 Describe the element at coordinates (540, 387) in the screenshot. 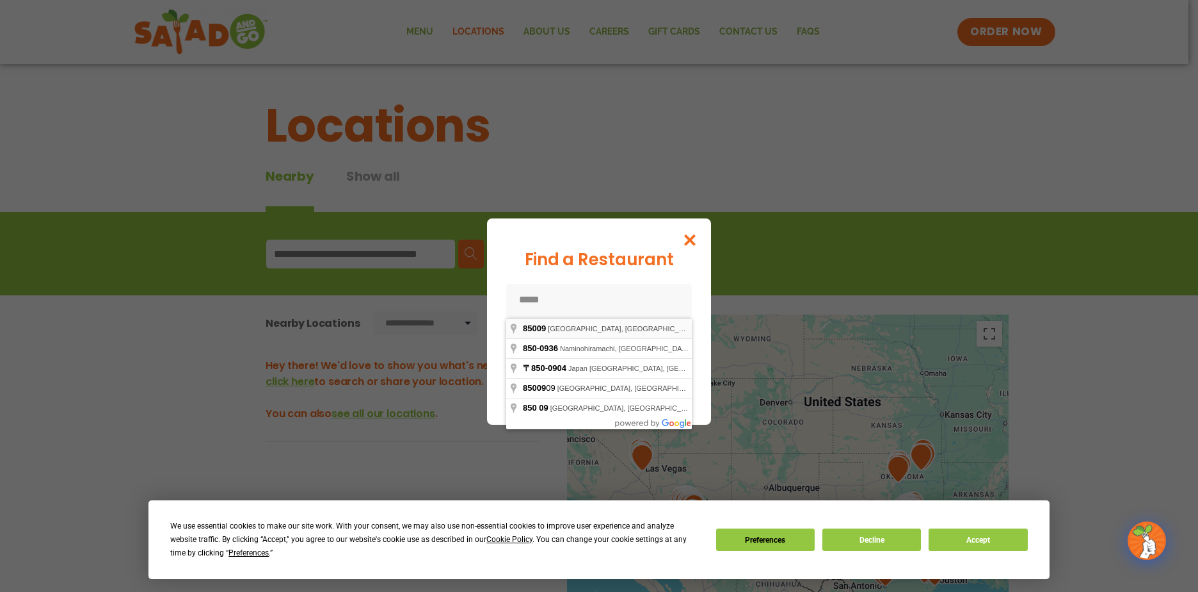

I see `span: 09` at that location.